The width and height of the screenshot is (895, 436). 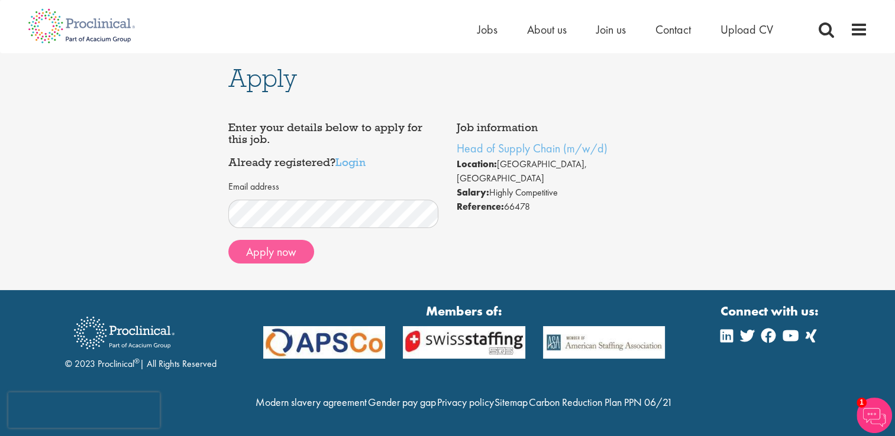 What do you see at coordinates (562, 128) in the screenshot?
I see `h4: Job information` at bounding box center [562, 128].